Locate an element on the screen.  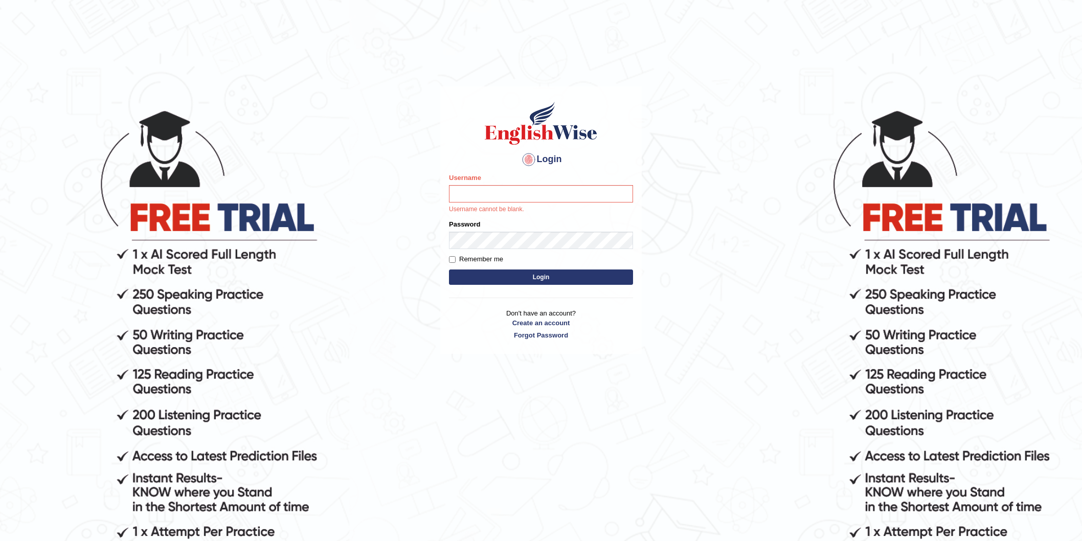
img: Logo of English Wise sign in for intelligent practice with AI is located at coordinates (541, 123).